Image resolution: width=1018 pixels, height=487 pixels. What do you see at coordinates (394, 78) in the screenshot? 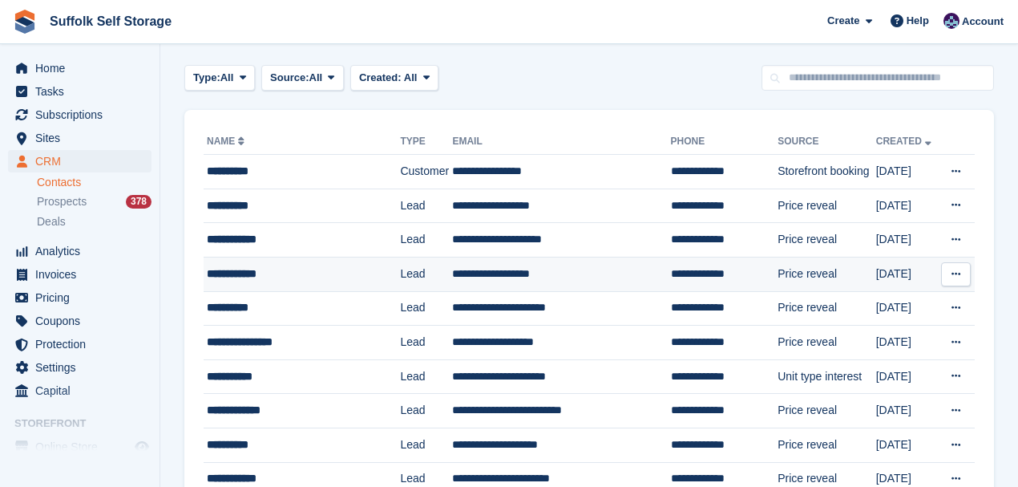
I see `button: Created: All` at bounding box center [394, 78].